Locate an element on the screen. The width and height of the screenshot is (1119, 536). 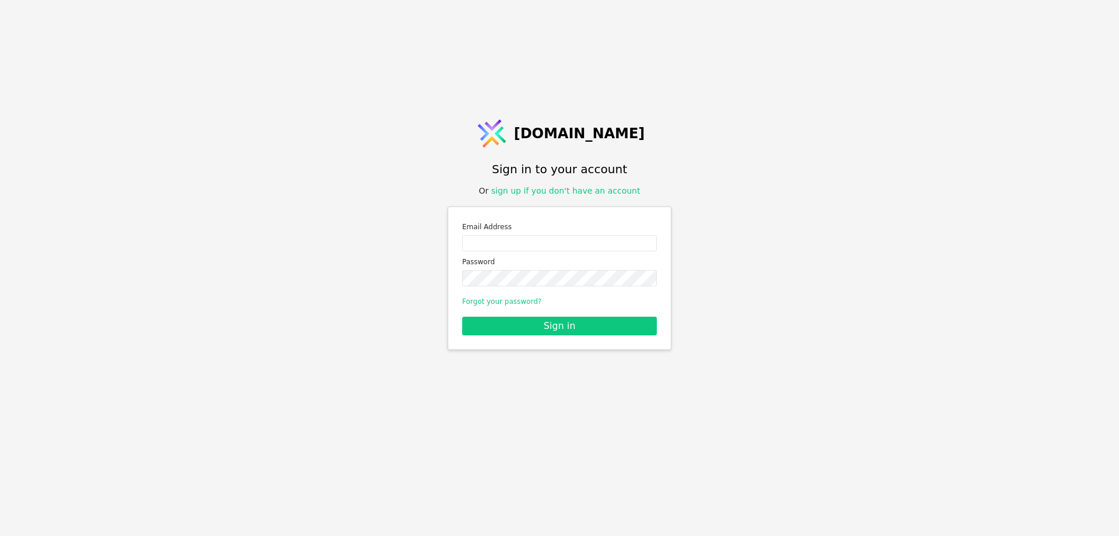
label: Password is located at coordinates (559, 262).